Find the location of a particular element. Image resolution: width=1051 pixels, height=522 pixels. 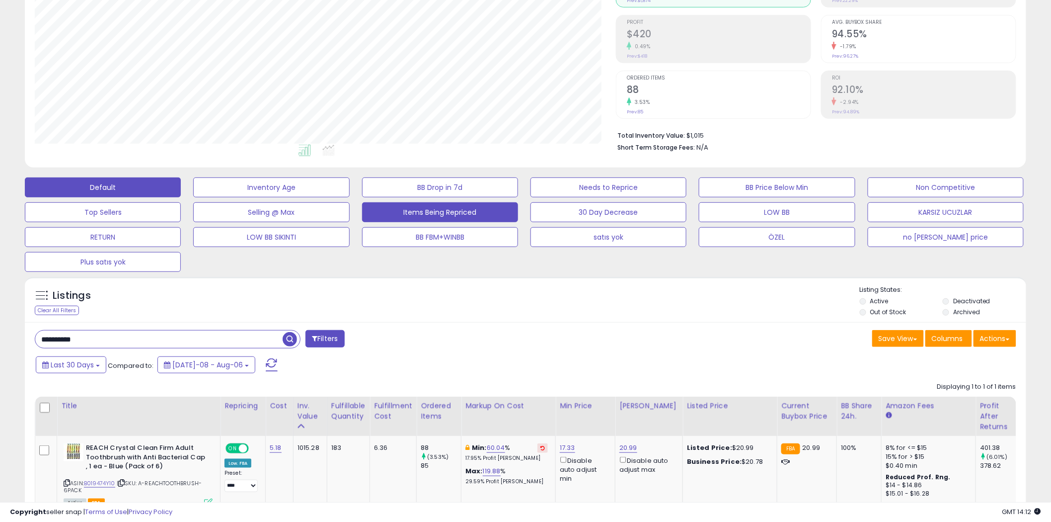

label: Out of Stock is located at coordinates (888, 311).